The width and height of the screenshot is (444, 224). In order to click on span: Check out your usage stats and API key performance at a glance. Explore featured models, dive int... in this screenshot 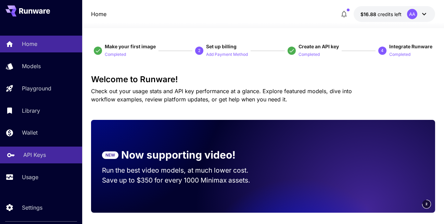, I will do `click(221, 95)`.